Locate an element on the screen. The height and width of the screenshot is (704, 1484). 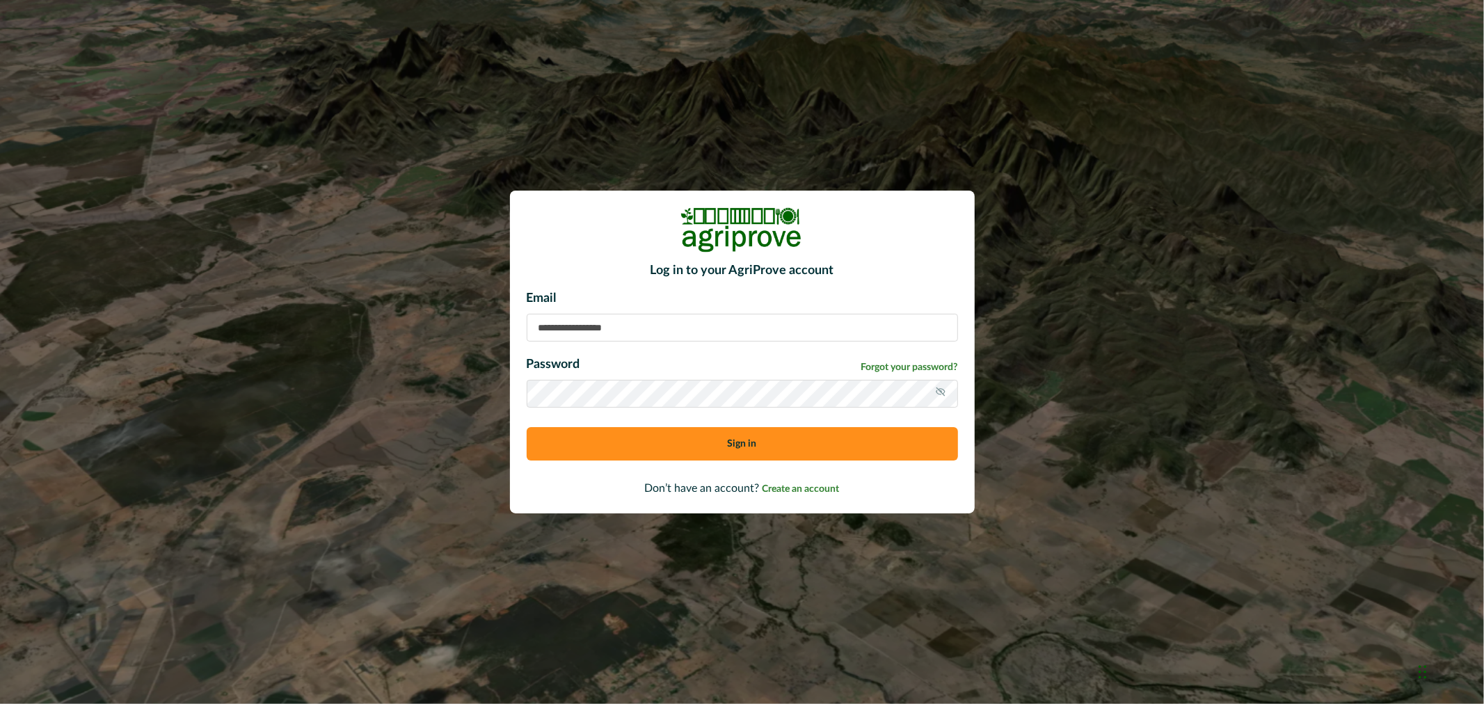
p: Email is located at coordinates (742, 298).